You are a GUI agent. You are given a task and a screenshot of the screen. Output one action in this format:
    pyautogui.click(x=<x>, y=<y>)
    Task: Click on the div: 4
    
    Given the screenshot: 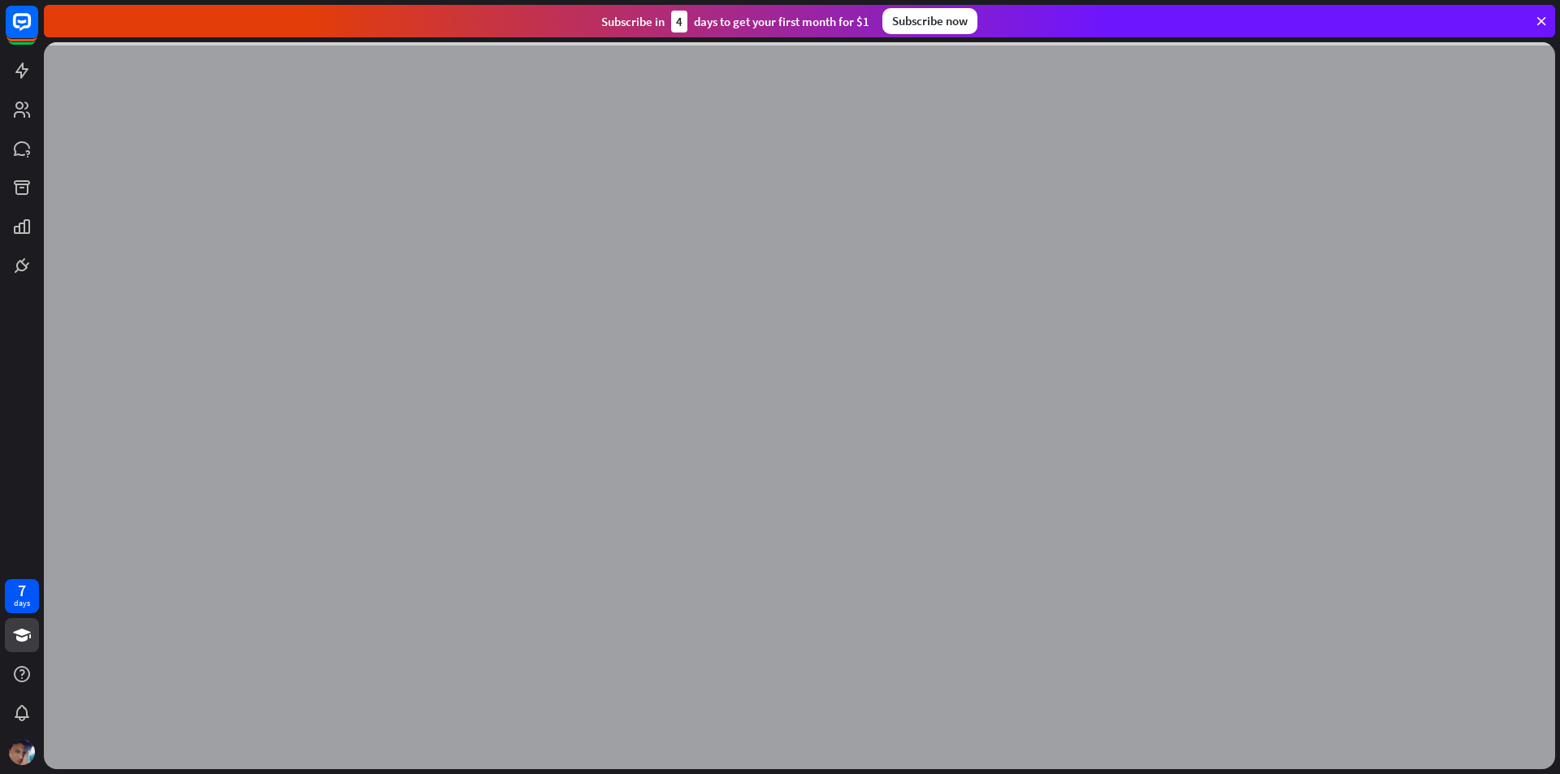 What is the action you would take?
    pyautogui.click(x=679, y=21)
    